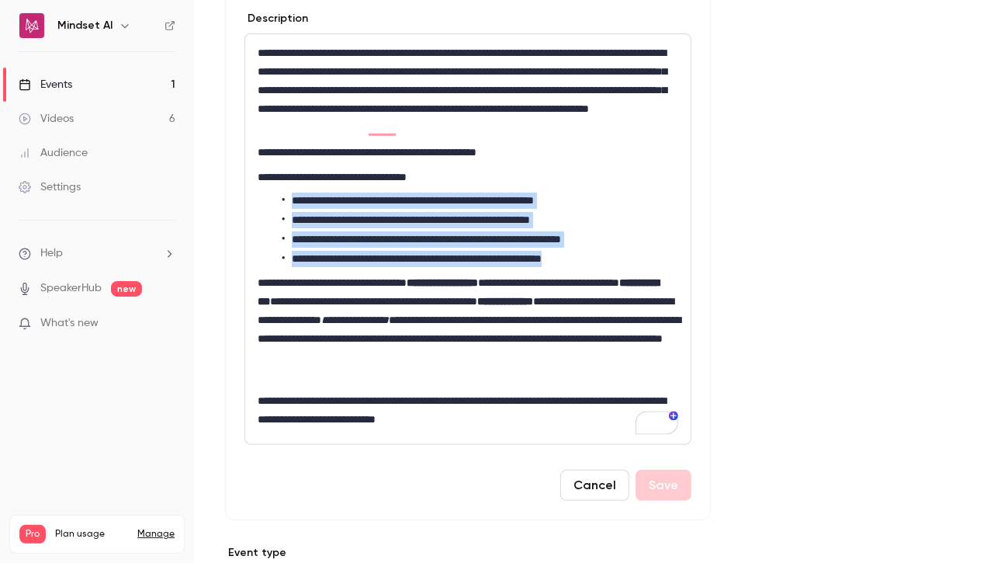 This screenshot has width=1001, height=563. I want to click on span: Pro, so click(33, 534).